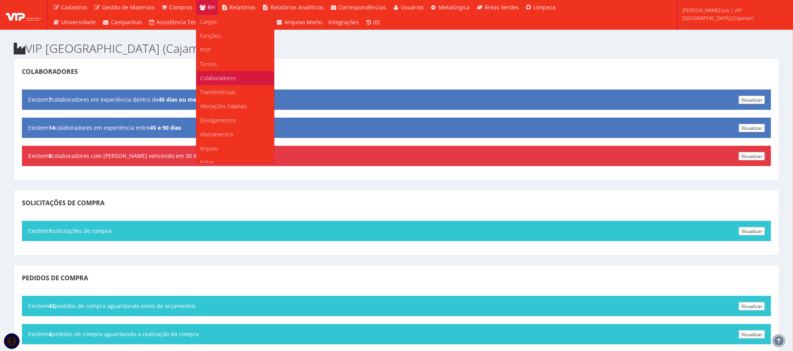 The image size is (793, 351). What do you see at coordinates (243, 7) in the screenshot?
I see `span: Relatórios` at bounding box center [243, 7].